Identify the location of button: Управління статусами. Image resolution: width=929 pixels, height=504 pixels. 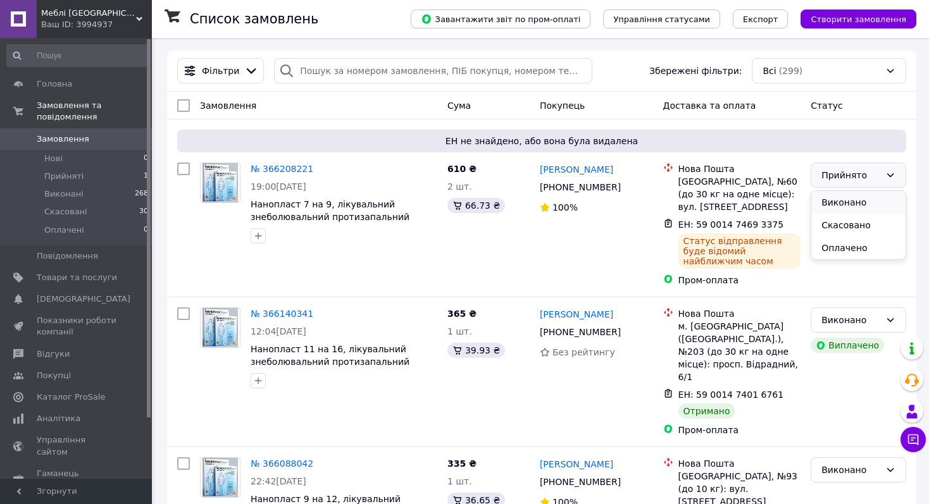
(661, 19).